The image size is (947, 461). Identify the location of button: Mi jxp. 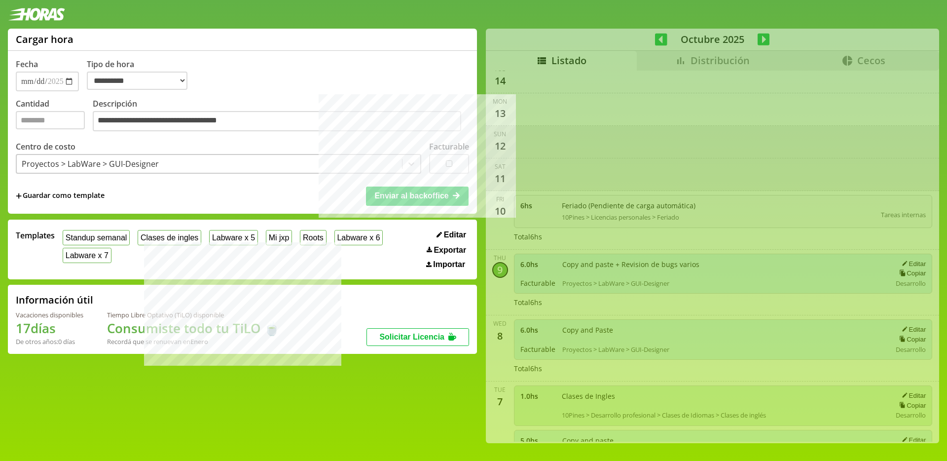
(279, 237).